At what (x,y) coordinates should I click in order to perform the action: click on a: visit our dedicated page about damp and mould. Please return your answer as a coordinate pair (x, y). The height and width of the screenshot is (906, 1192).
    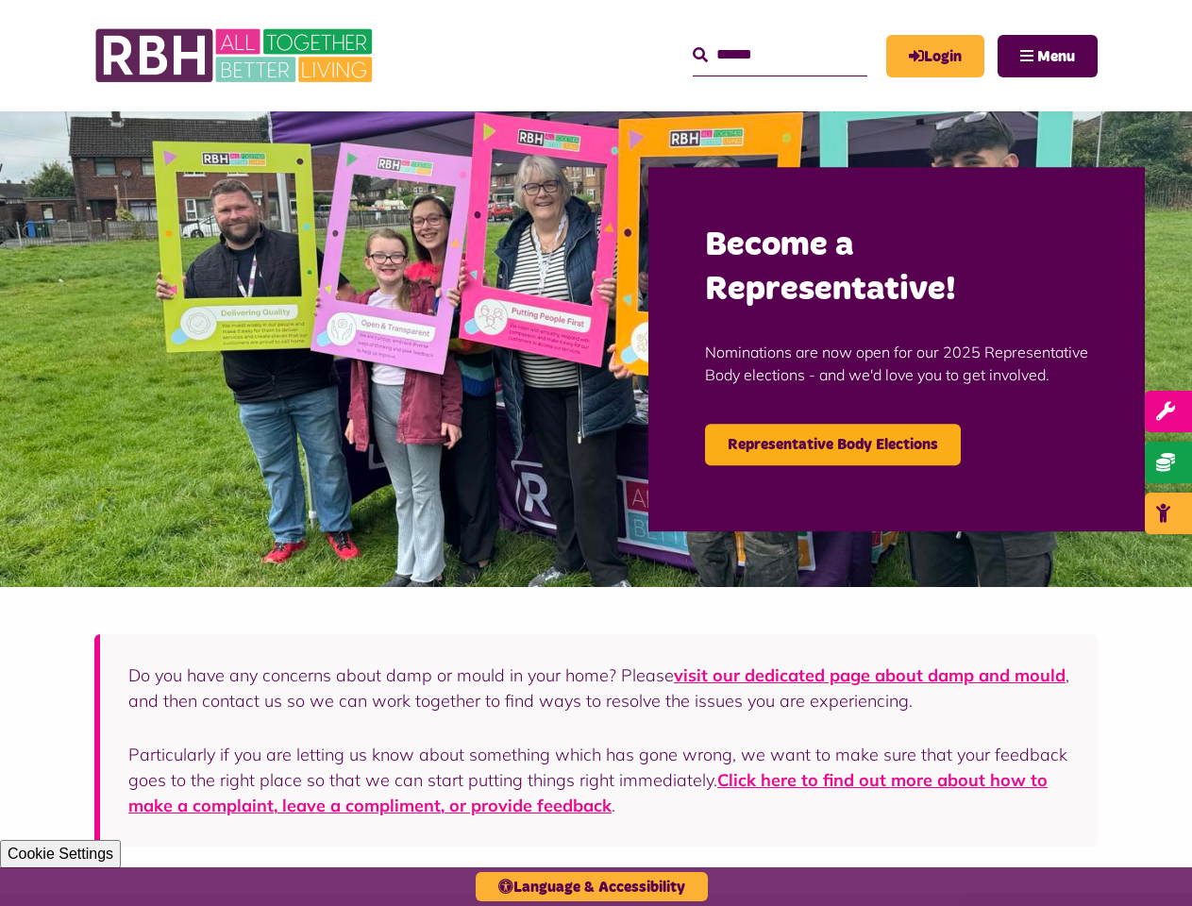
    Looking at the image, I should click on (869, 675).